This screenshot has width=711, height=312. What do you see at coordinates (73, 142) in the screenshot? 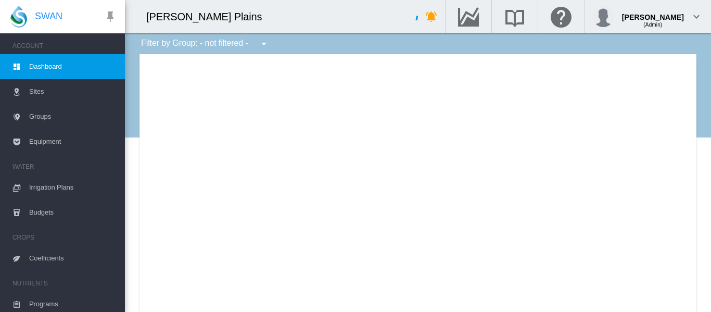
I see `span: Equipment` at bounding box center [73, 142].